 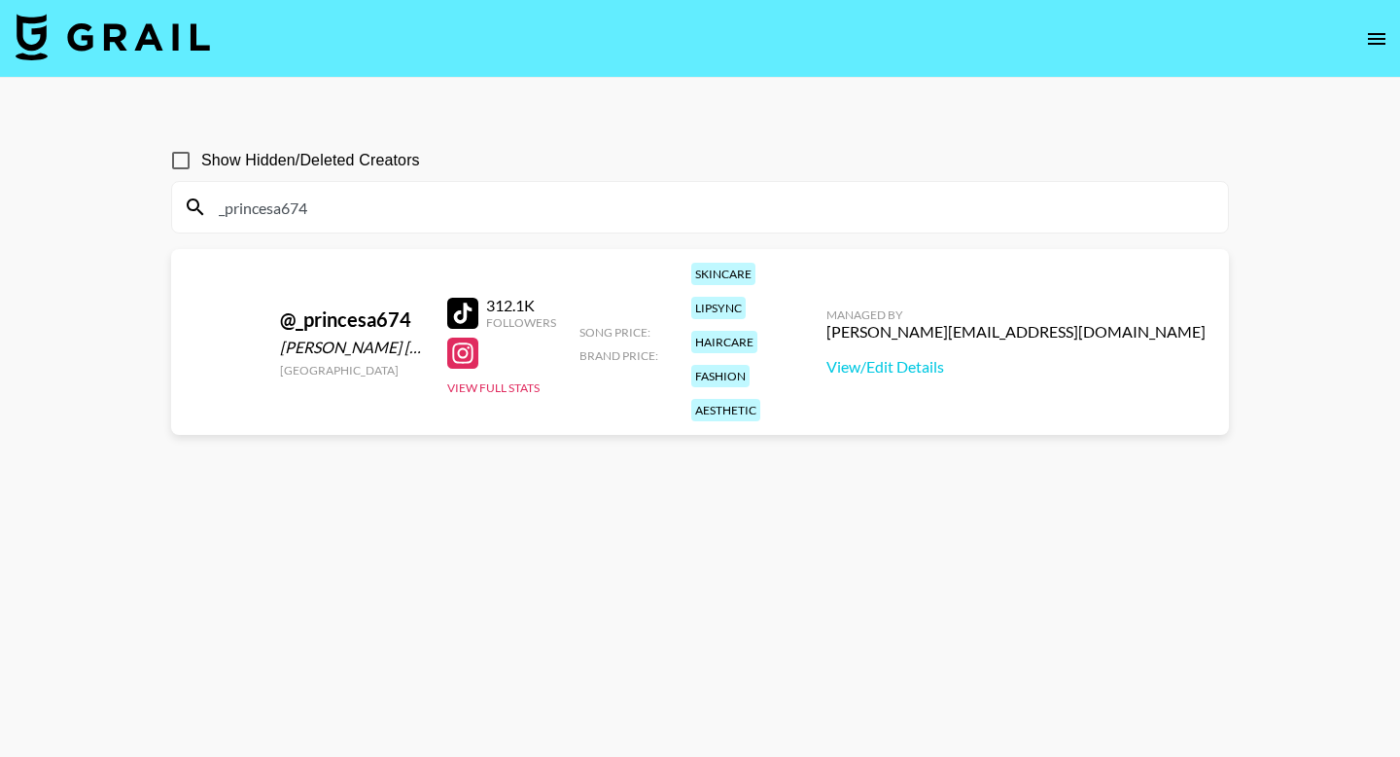 What do you see at coordinates (615, 332) in the screenshot?
I see `span: Song Price:` at bounding box center [615, 332].